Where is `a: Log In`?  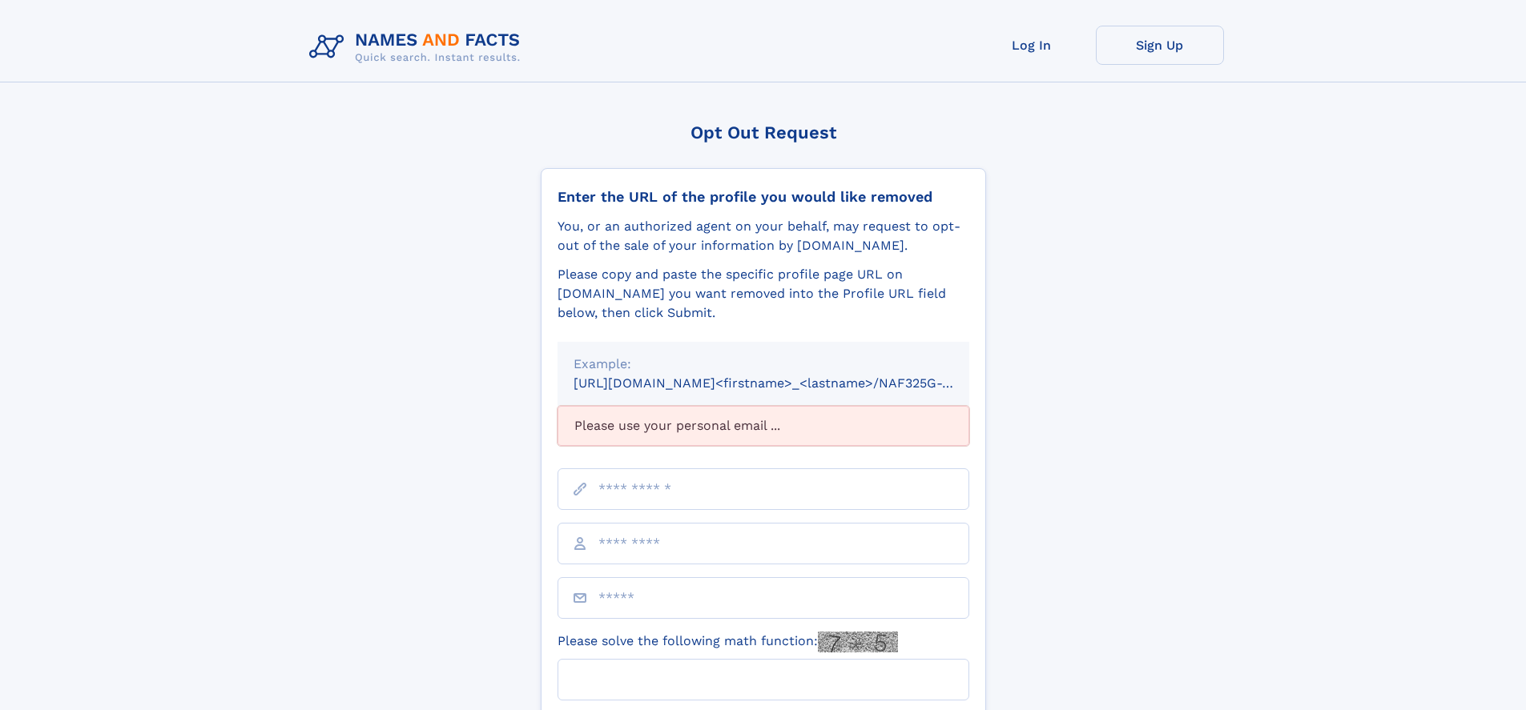
a: Log In is located at coordinates (1032, 45).